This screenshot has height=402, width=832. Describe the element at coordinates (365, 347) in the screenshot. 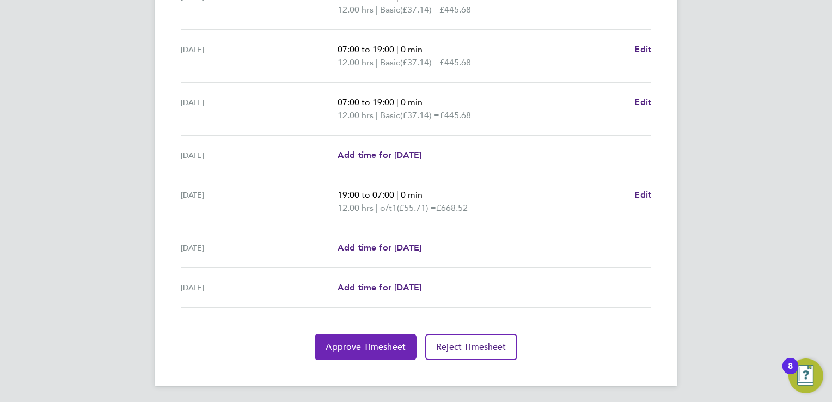

I see `span: Approve Timesheet` at that location.